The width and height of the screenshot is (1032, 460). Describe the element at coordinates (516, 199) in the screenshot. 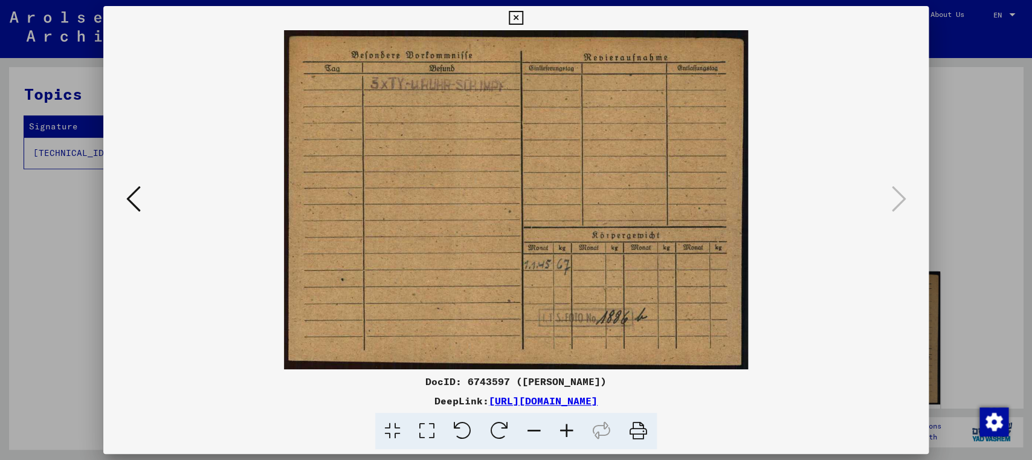

I see `img: 002.jpg` at that location.